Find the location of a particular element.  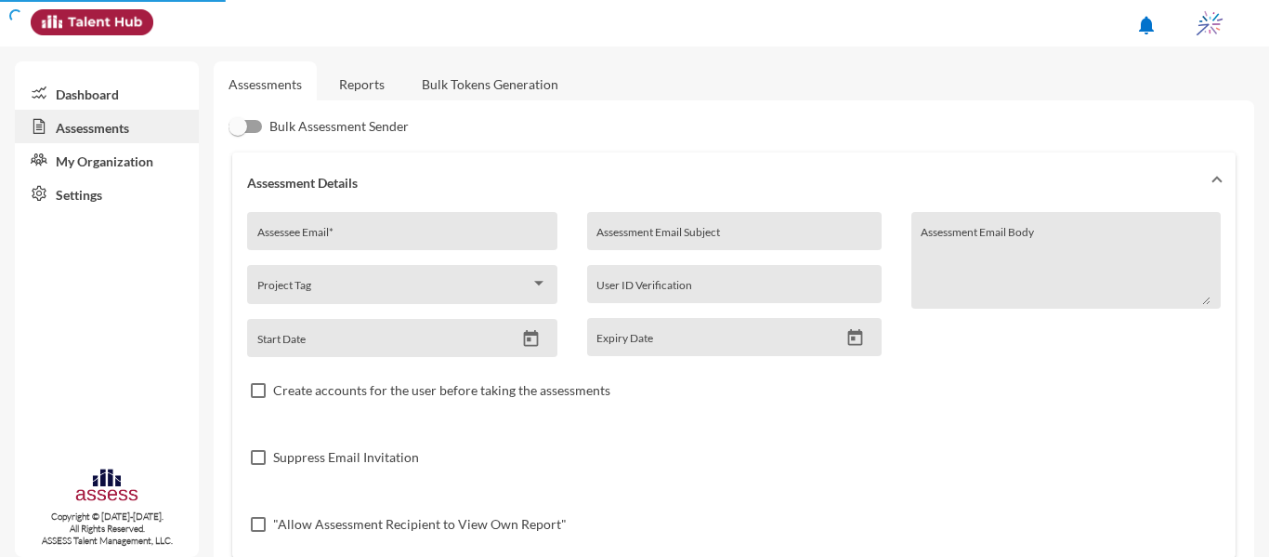

img: assesscompany-logo.png is located at coordinates (106, 486).